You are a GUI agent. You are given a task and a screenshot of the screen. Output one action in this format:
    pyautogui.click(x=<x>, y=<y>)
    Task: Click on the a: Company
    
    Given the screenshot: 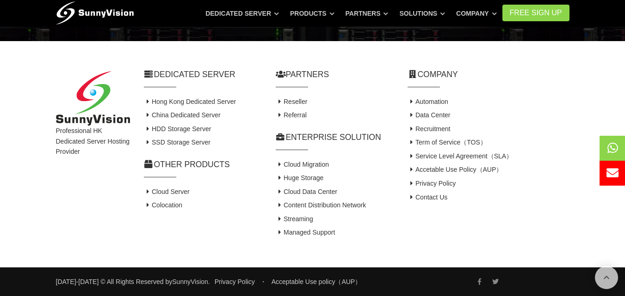 What is the action you would take?
    pyautogui.click(x=476, y=13)
    